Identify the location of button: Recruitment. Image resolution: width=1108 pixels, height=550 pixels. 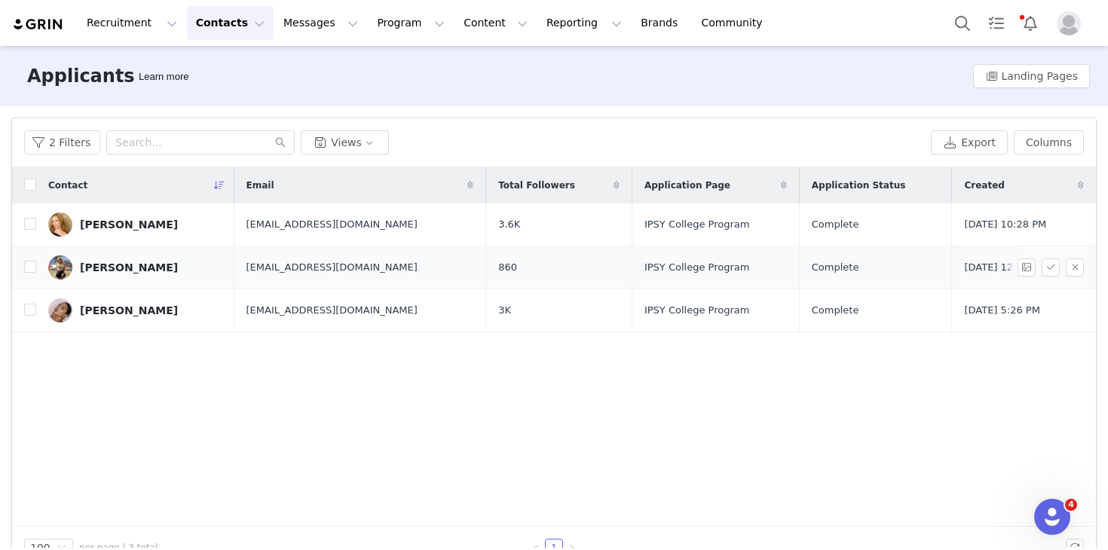
(132, 23).